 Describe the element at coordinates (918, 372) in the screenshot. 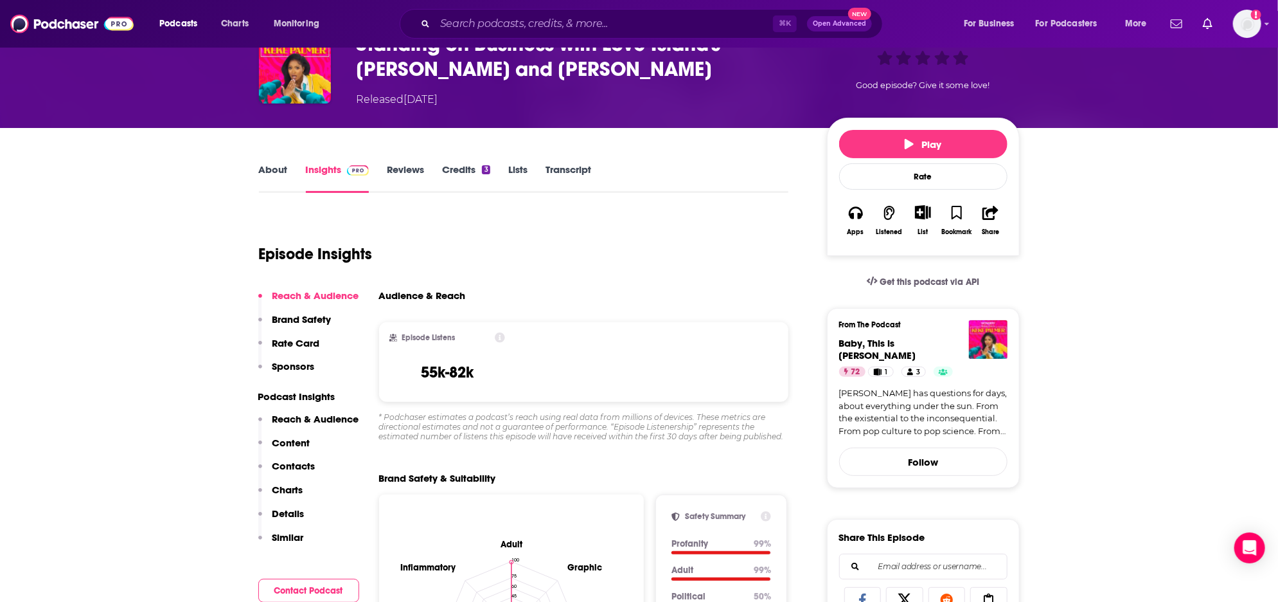

I see `span: 3` at that location.